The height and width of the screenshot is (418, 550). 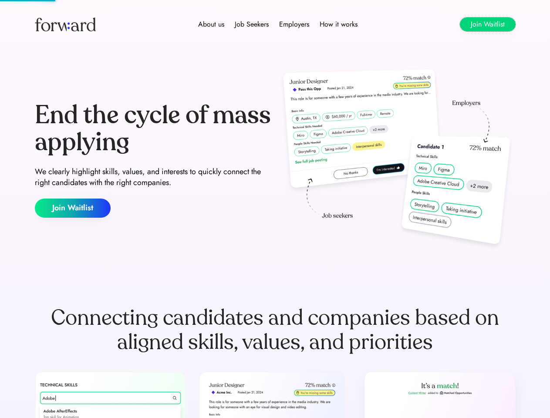 What do you see at coordinates (153, 128) in the screenshot?
I see `div: End the cycle of mass applying` at bounding box center [153, 128].